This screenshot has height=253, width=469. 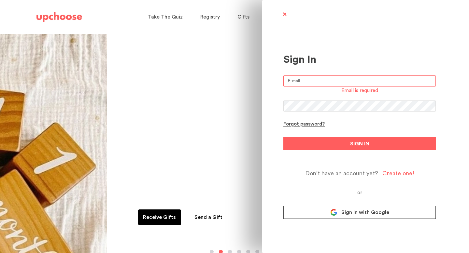 I want to click on span: Sign in with Google, so click(x=365, y=213).